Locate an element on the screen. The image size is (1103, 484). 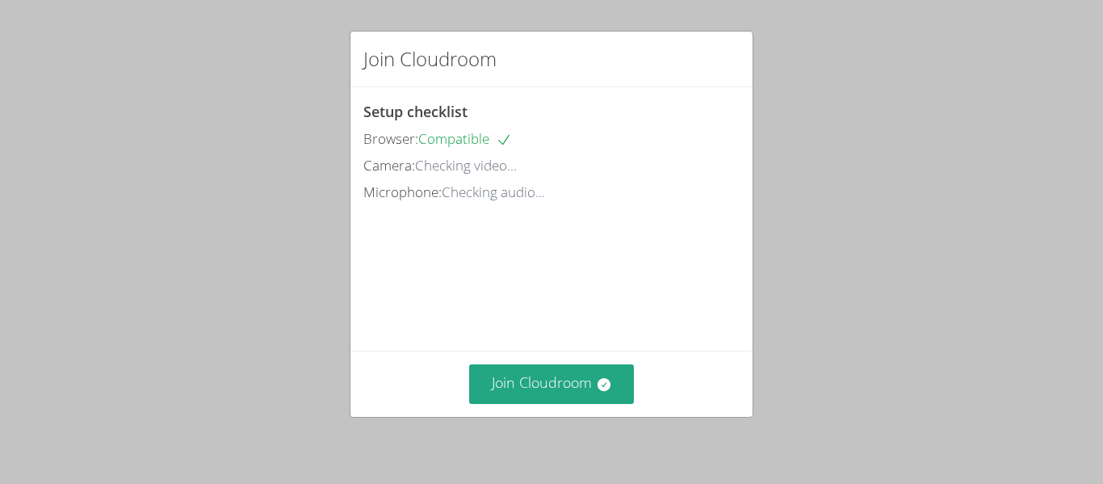
span: Compatible is located at coordinates (465, 138).